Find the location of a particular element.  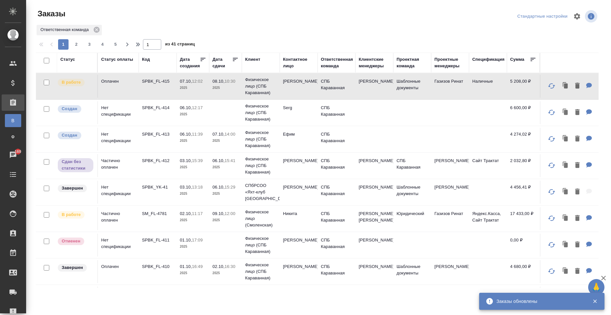

p: 12:02 is located at coordinates (197, 81).